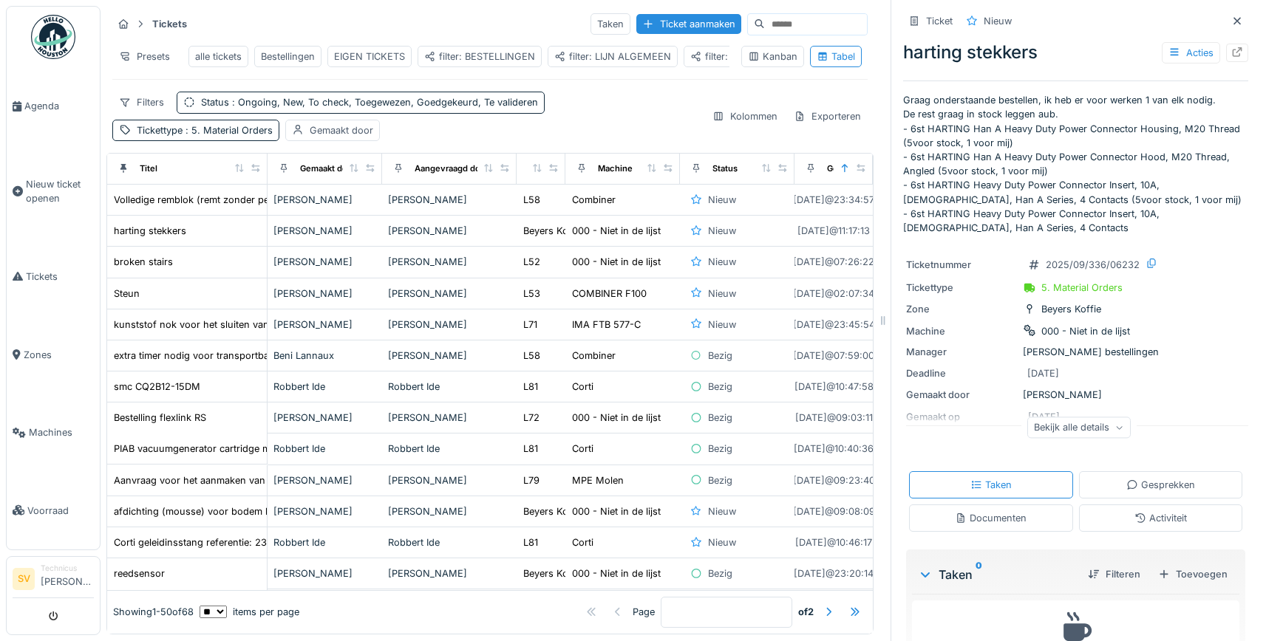  I want to click on div: afdichting (mousse) voor bodem kasten, so click(204, 511).